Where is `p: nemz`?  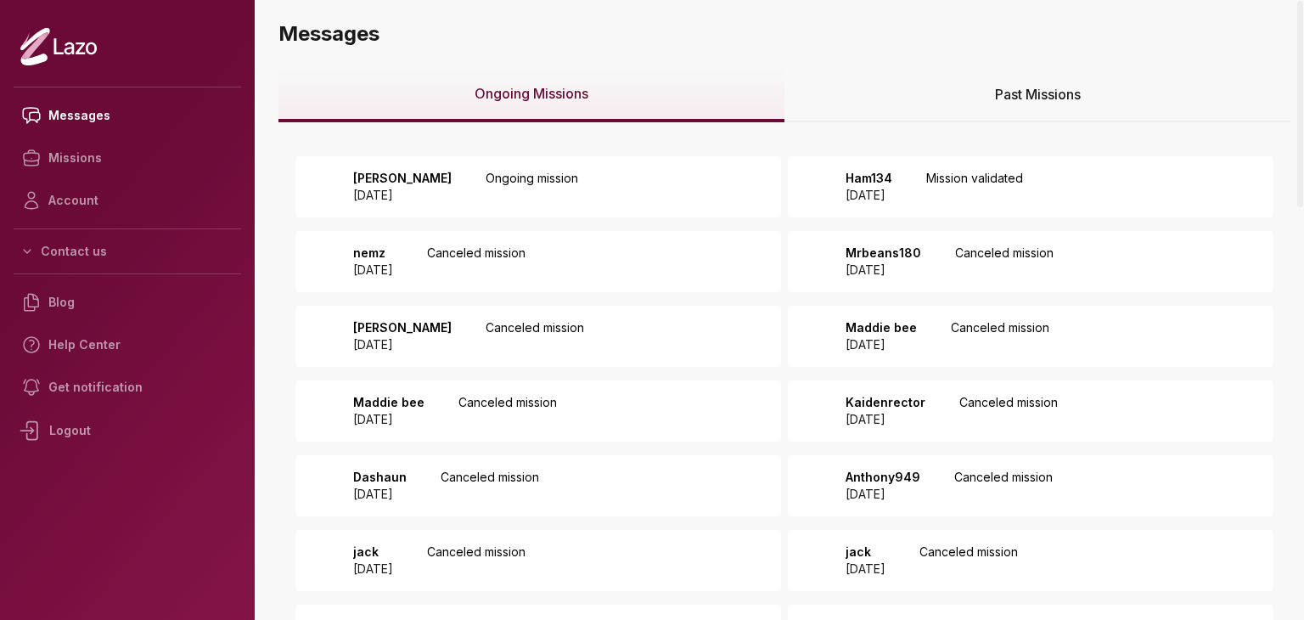
p: nemz is located at coordinates (373, 253).